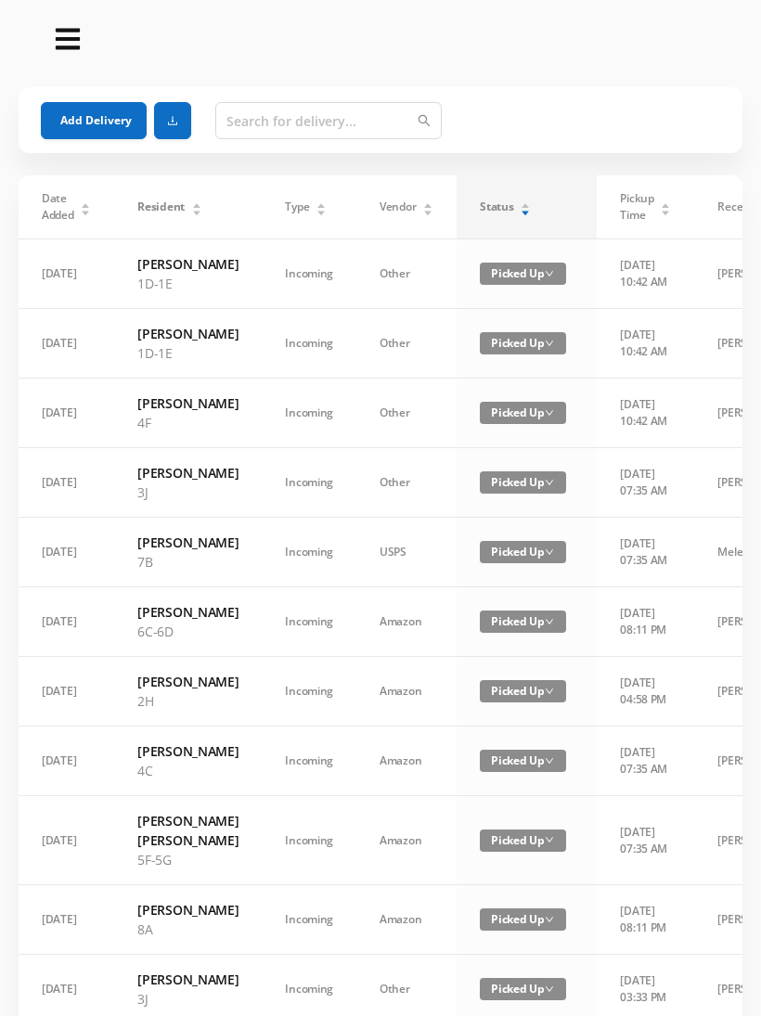 The height and width of the screenshot is (1016, 761). What do you see at coordinates (187, 700) in the screenshot?
I see `p: 2H` at bounding box center [187, 700].